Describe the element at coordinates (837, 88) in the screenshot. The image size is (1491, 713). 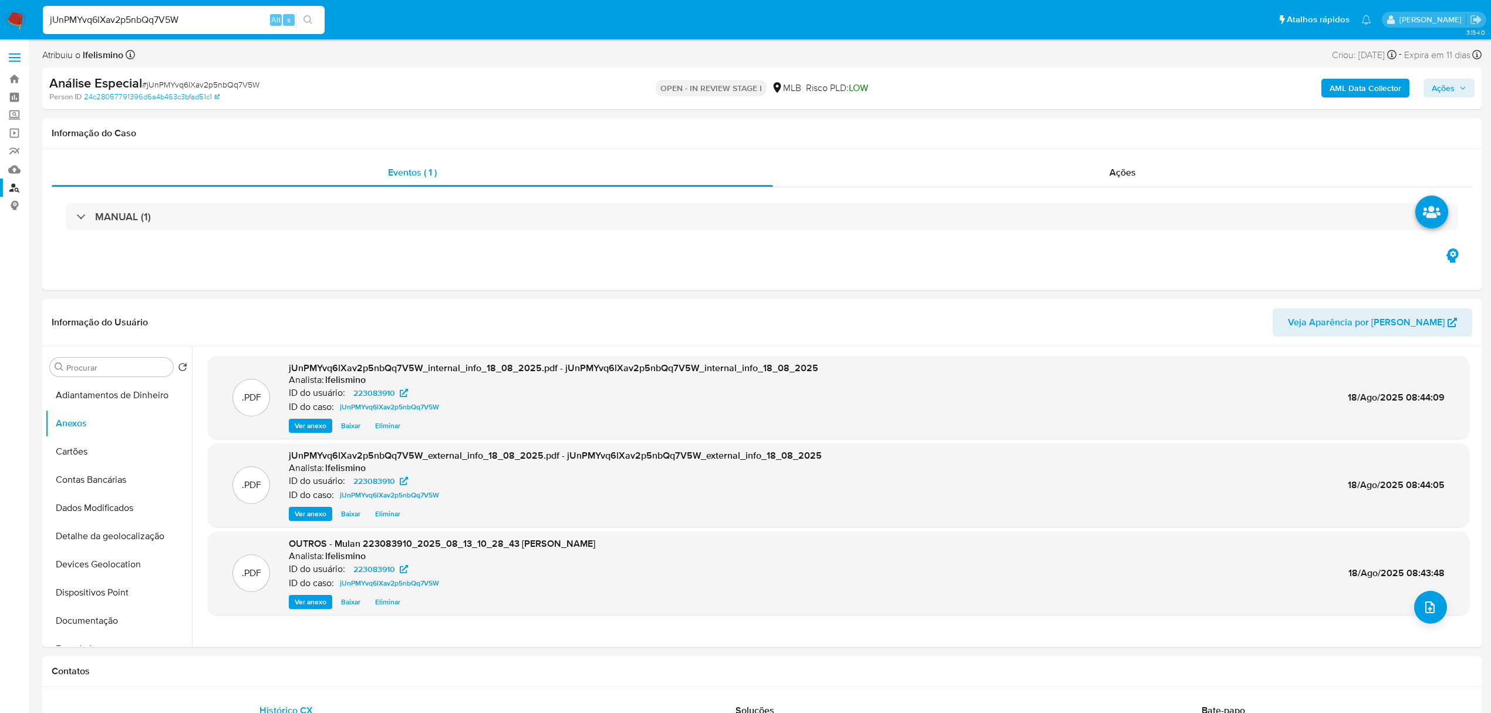
I see `span: Risco PLD:` at that location.